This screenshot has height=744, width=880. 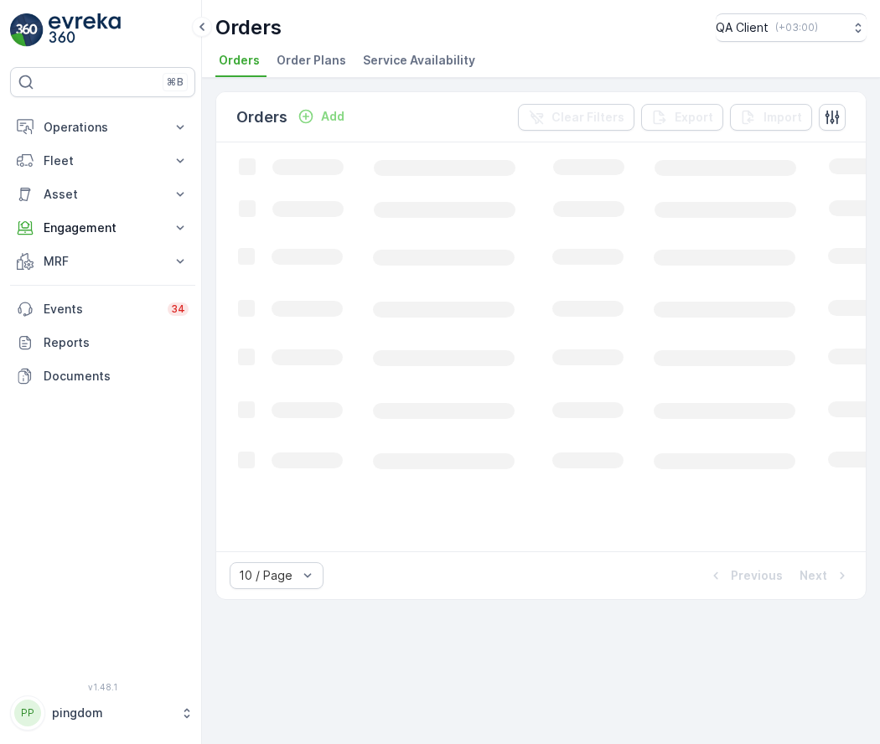 I want to click on p: Operations, so click(x=102, y=127).